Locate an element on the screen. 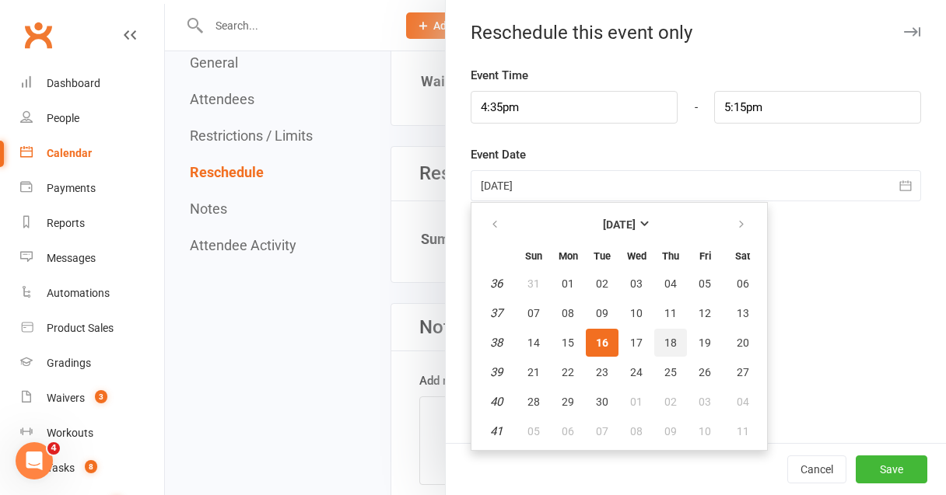 This screenshot has width=946, height=495. button: 11 is located at coordinates (670, 313).